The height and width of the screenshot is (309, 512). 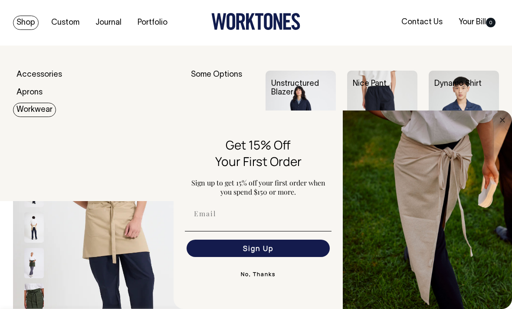 I want to click on a: Nice Pant, so click(x=370, y=84).